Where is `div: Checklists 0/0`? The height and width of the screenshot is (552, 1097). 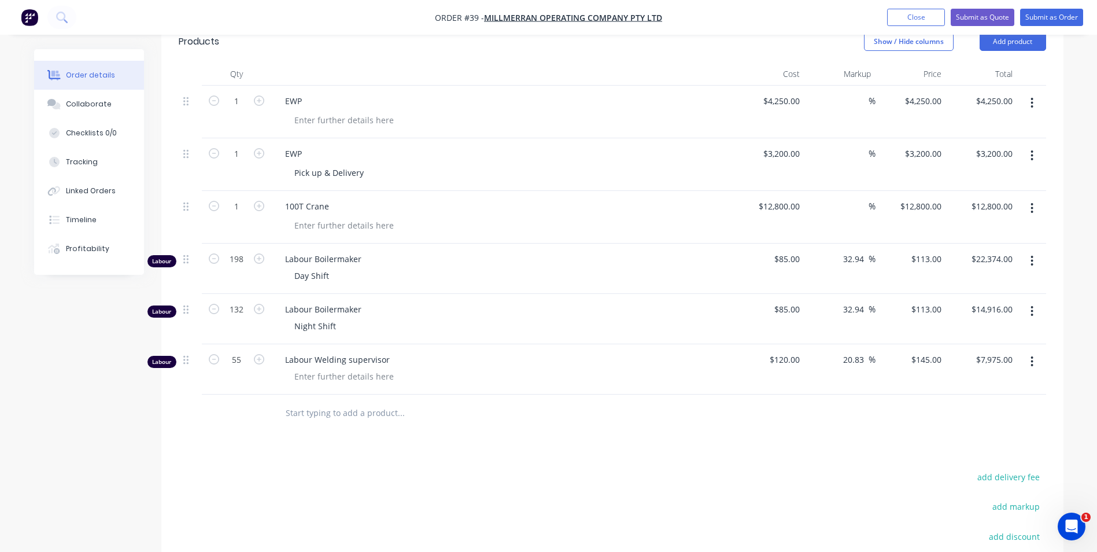 div: Checklists 0/0 is located at coordinates (91, 133).